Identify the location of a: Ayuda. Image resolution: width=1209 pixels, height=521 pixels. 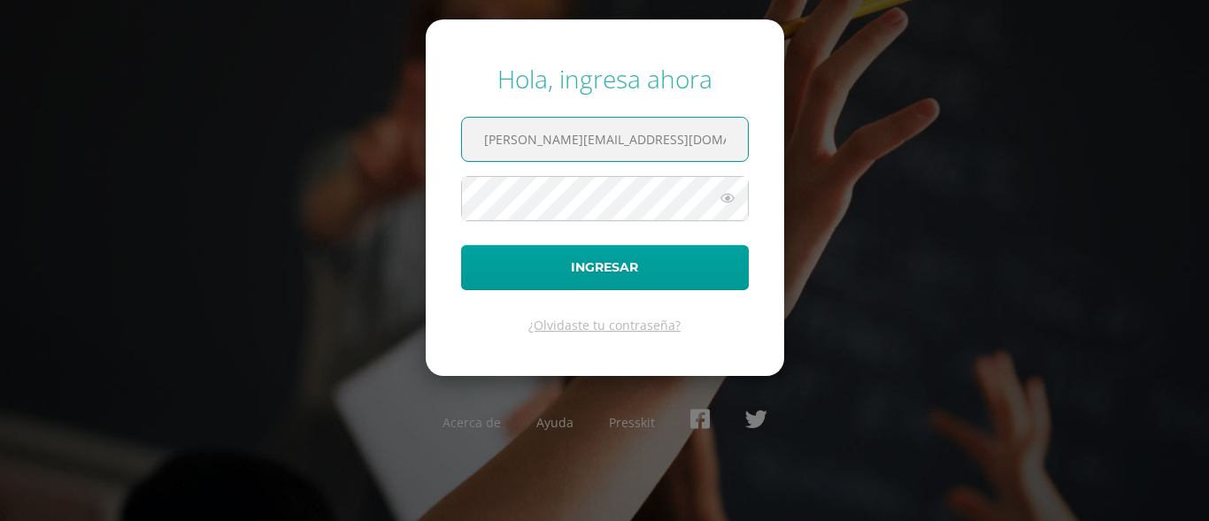
(555, 422).